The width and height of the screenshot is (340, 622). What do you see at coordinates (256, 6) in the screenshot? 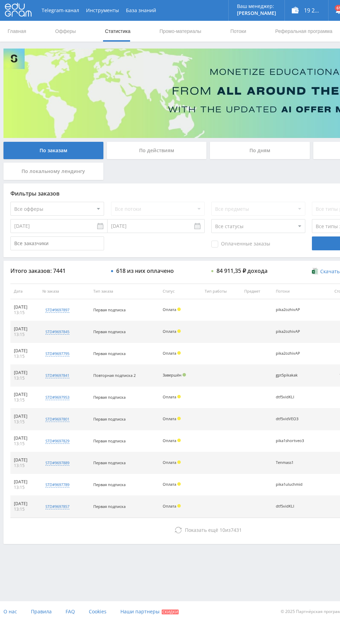
I see `p: Ваш менеджер:` at bounding box center [256, 6].